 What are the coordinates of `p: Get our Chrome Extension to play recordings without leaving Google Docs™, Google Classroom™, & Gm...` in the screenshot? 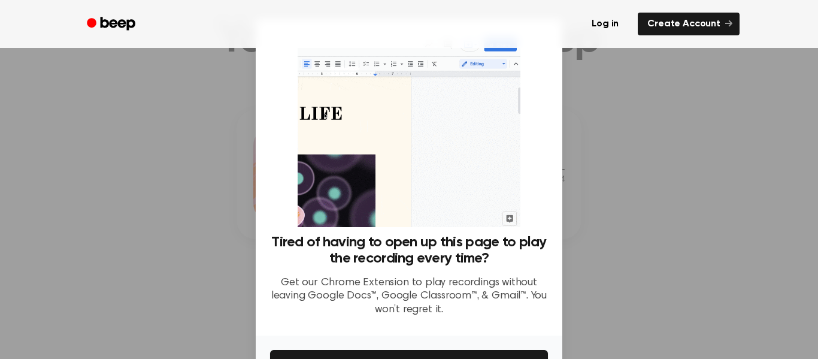 It's located at (409, 296).